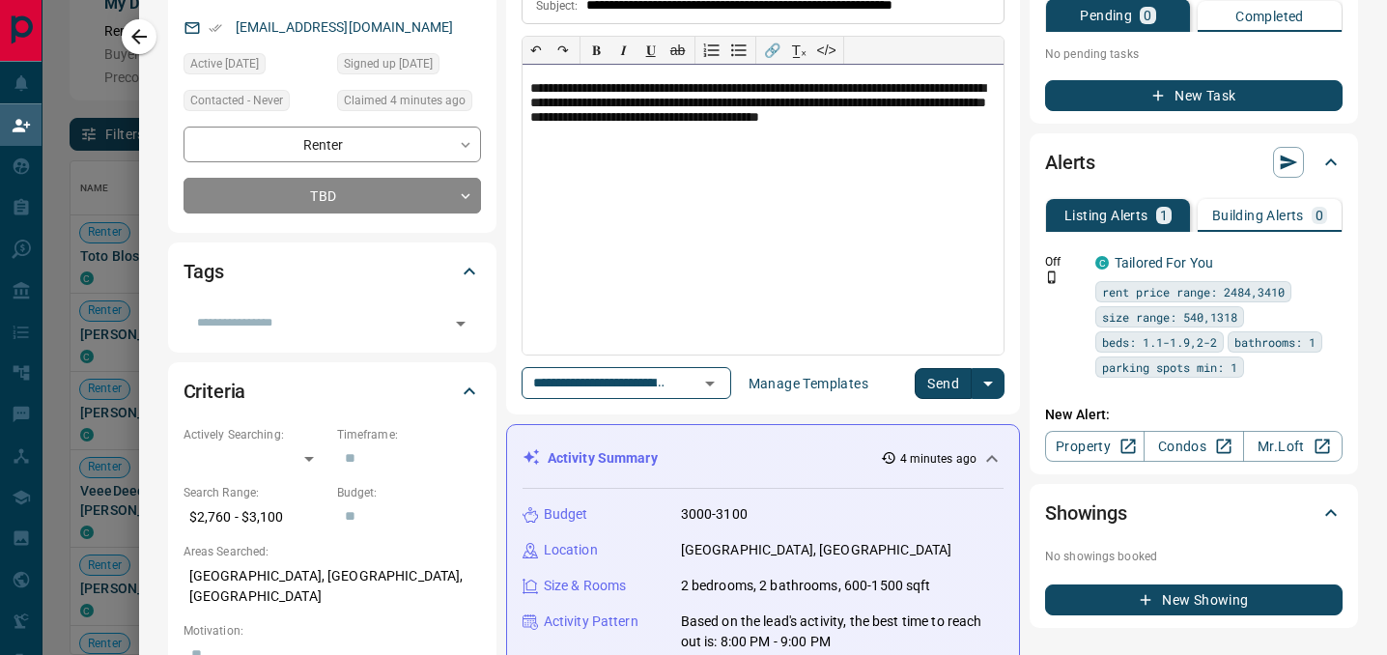  I want to click on p: Based on the lead's activity, the best time to reach out is: 8:00 PM - 9:00 PM, so click(842, 632).